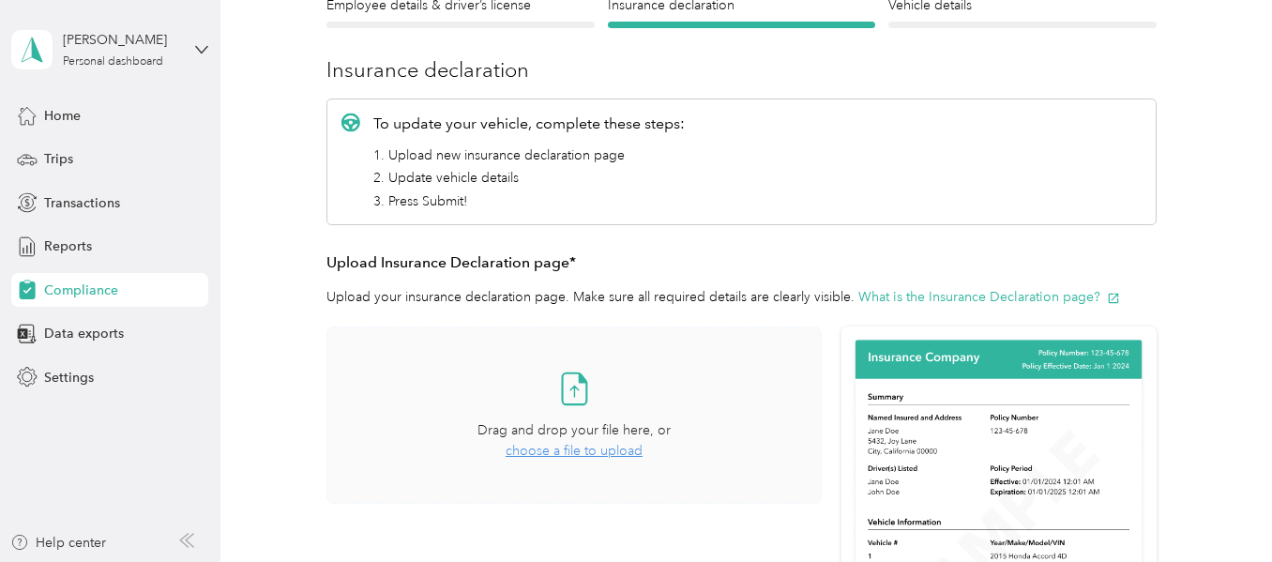 The width and height of the screenshot is (1272, 562). I want to click on span: Data exports, so click(83, 333).